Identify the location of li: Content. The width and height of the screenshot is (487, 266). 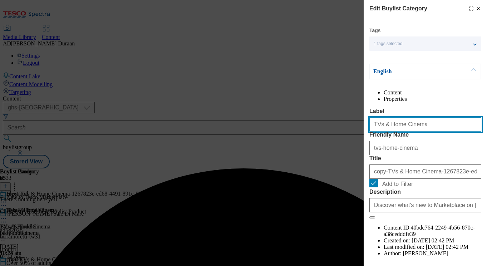
(432, 93).